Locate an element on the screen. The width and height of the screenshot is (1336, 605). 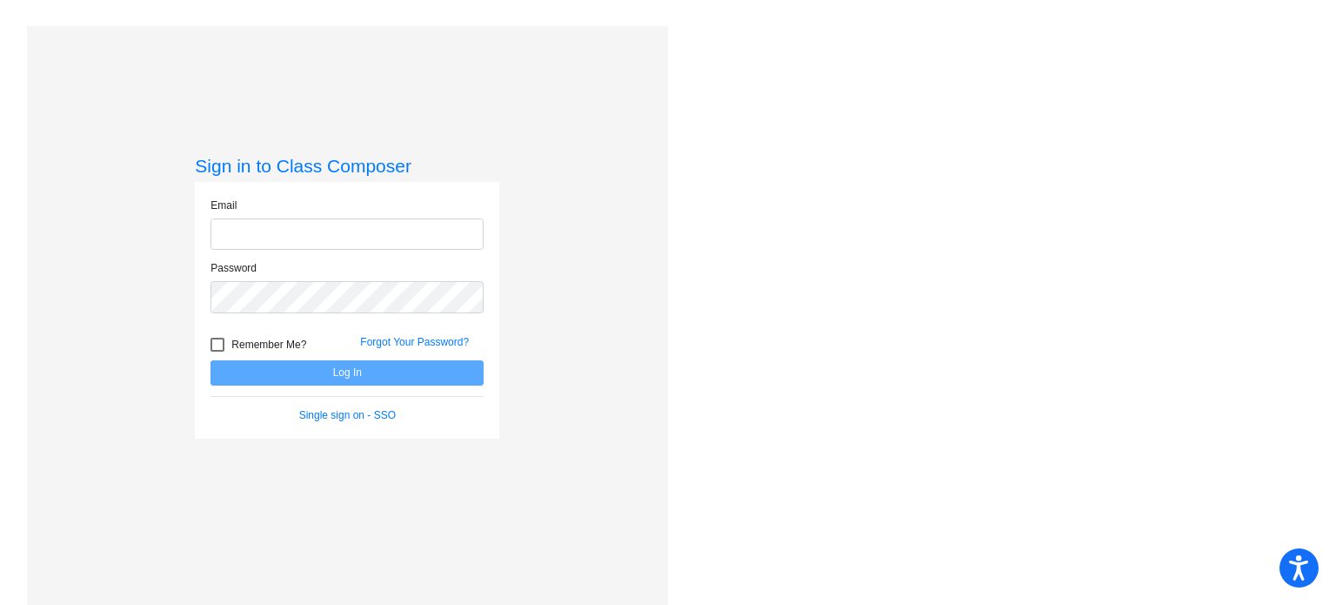
span: Remember Me? is located at coordinates (269, 344).